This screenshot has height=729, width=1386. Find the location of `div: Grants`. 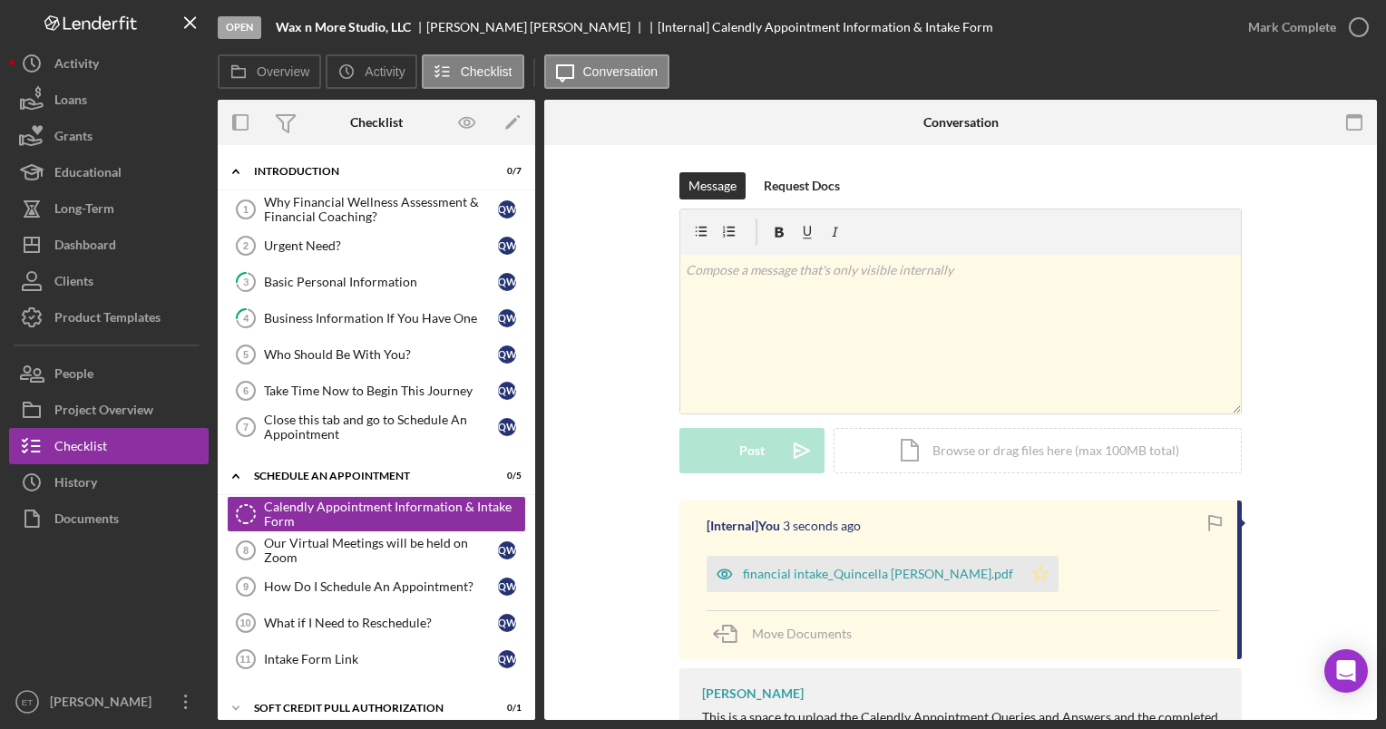

div: Grants is located at coordinates (73, 138).